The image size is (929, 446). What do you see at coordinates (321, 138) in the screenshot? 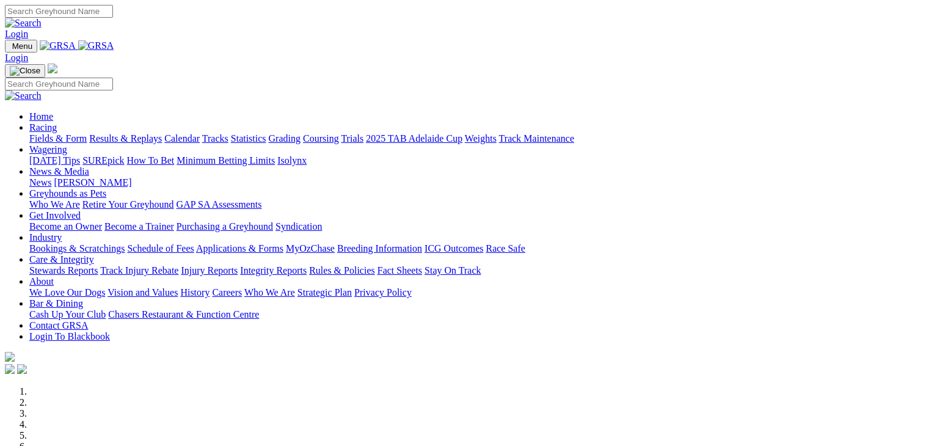
I see `a: Coursing` at bounding box center [321, 138].